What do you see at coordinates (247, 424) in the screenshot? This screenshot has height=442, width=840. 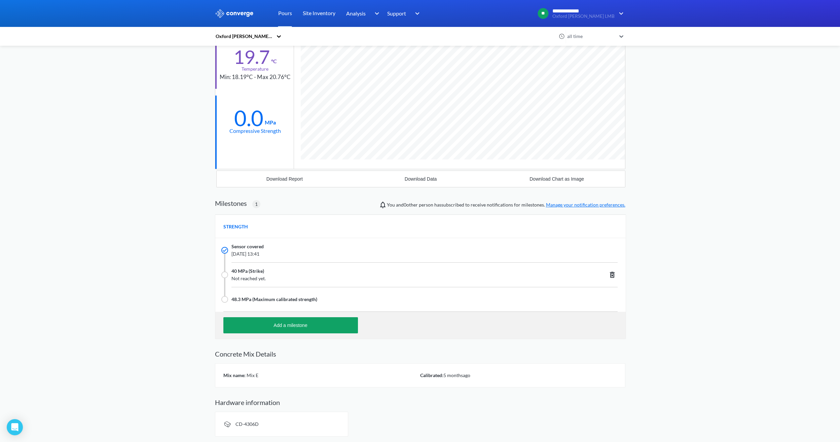 I see `span: CD-4306D` at bounding box center [247, 424].